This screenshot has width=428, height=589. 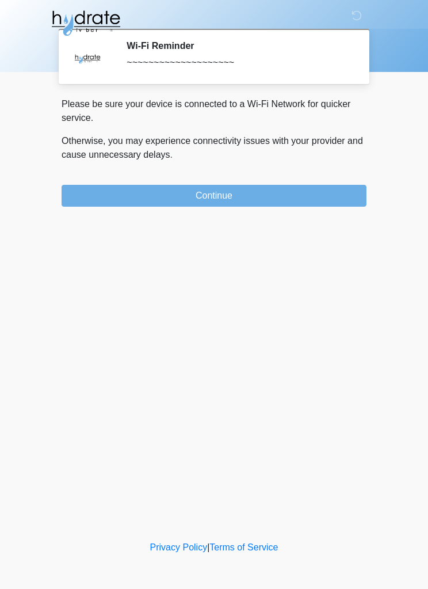 What do you see at coordinates (214, 196) in the screenshot?
I see `button: Continue` at bounding box center [214, 196].